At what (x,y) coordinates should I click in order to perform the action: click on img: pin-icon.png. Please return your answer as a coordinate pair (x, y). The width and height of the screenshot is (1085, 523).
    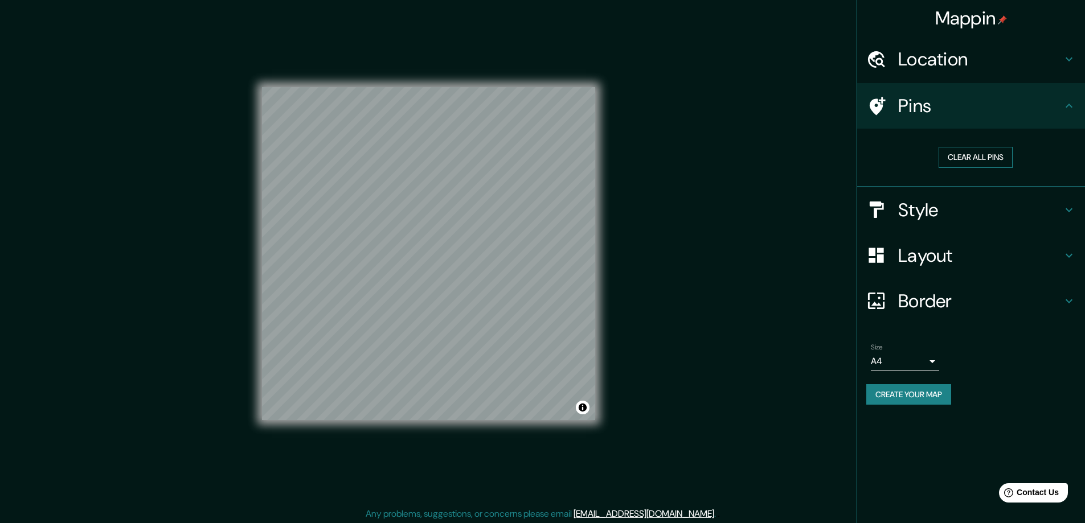
    Looking at the image, I should click on (1002, 20).